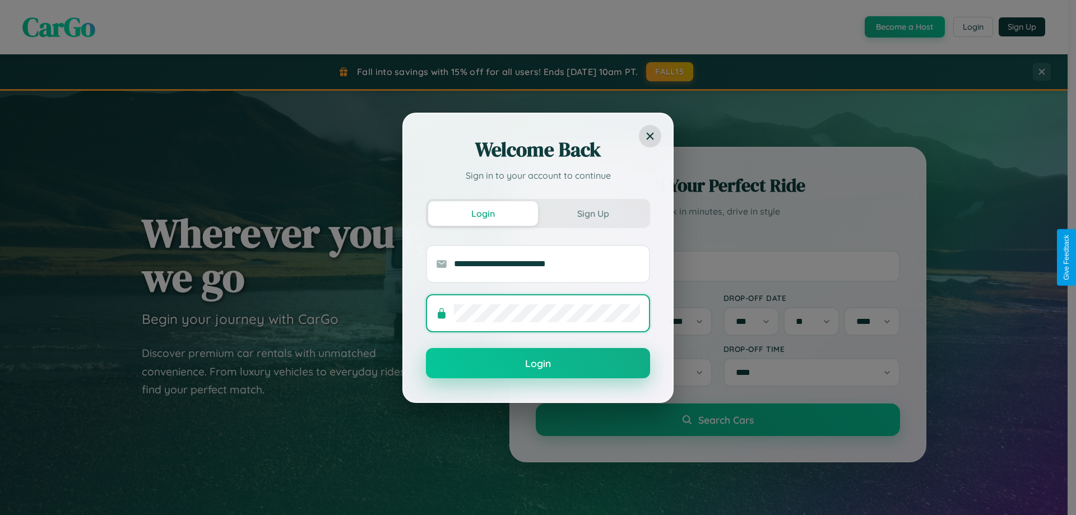  I want to click on button: Sign Up, so click(593, 213).